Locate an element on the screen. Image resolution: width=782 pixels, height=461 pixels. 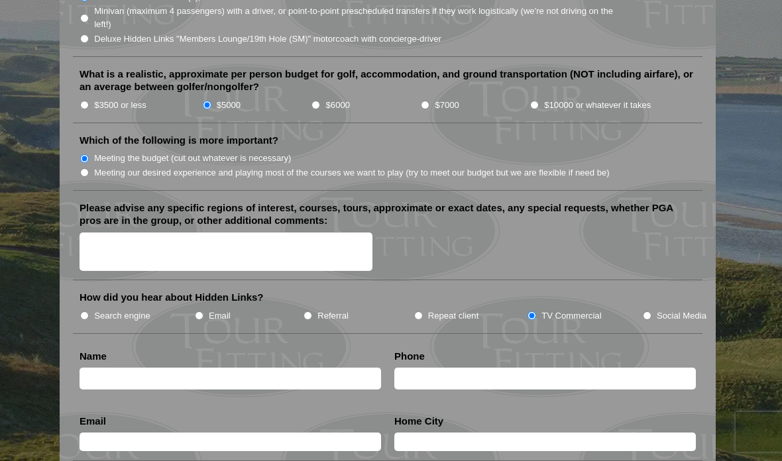
label: How did you hear about Hidden Links? is located at coordinates (172, 297).